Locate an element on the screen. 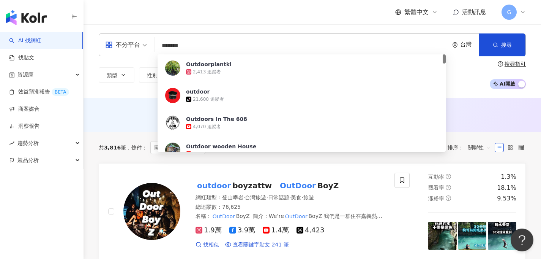 The width and height of the screenshot is (541, 259). span: 競品分析 is located at coordinates (28, 160).